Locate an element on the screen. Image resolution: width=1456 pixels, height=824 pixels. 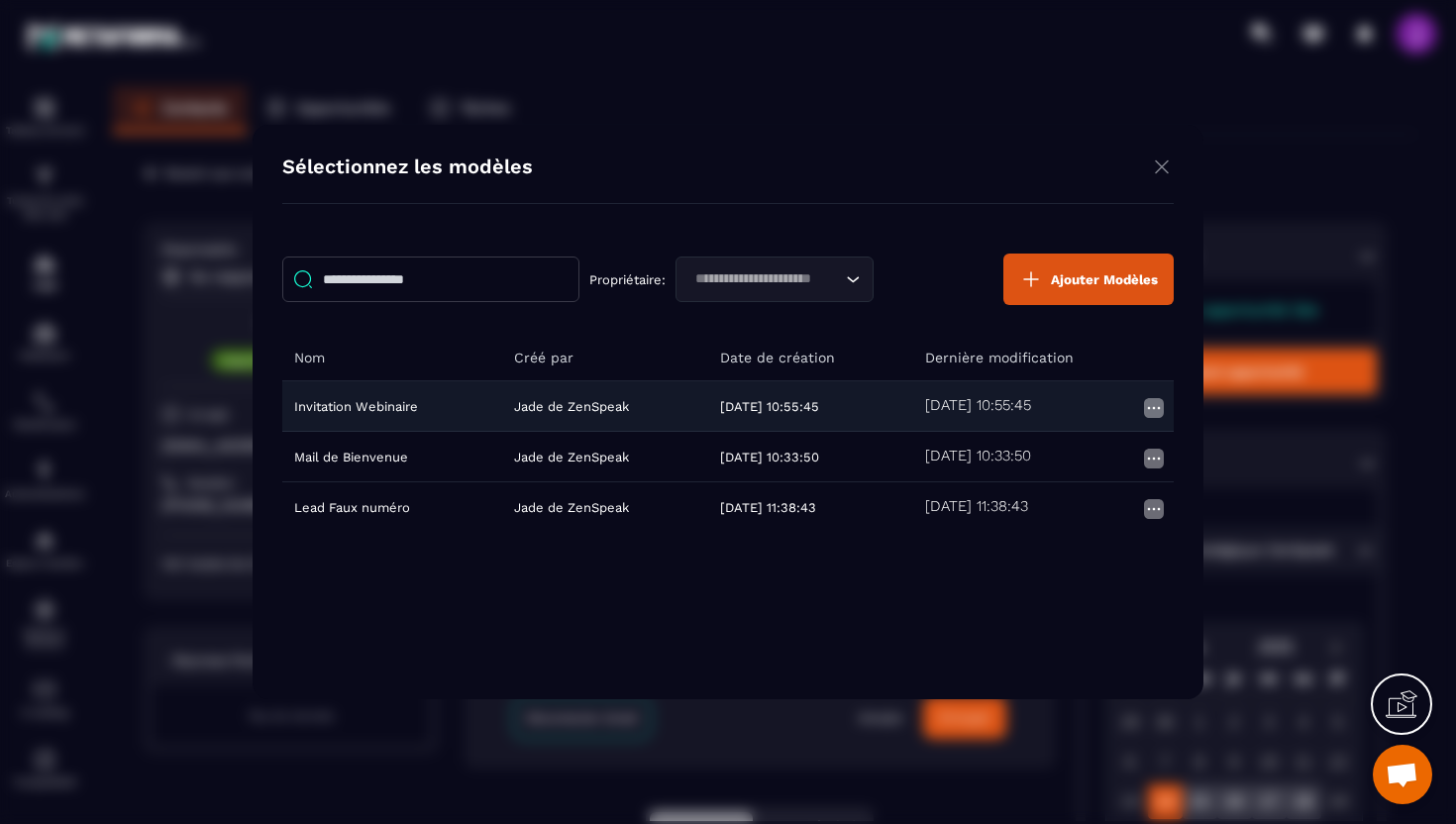
span: Ajouter Modèles is located at coordinates (1104, 279).